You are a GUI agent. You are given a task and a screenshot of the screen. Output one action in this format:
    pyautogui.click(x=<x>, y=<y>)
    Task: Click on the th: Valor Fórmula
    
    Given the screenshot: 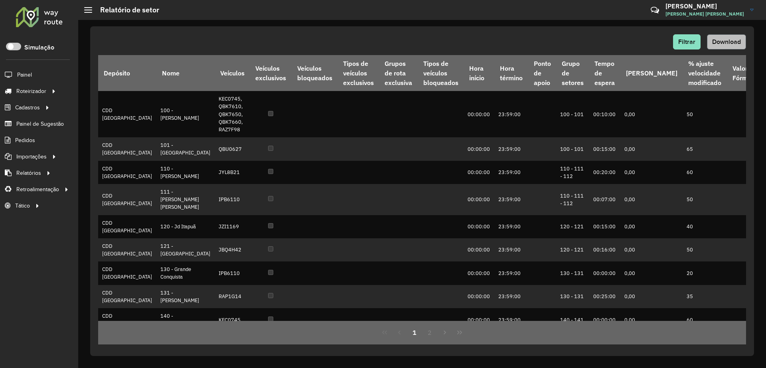 What is the action you would take?
    pyautogui.click(x=744, y=73)
    